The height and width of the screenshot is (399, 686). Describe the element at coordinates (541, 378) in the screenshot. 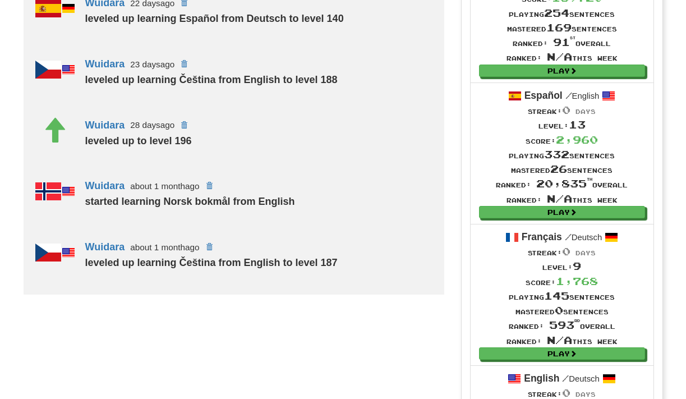

I see `strong: English` at that location.